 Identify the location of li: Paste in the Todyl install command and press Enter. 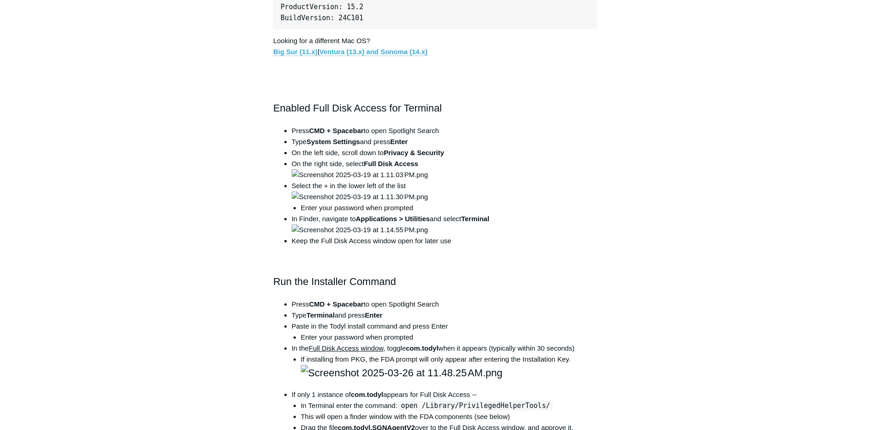
(445, 332).